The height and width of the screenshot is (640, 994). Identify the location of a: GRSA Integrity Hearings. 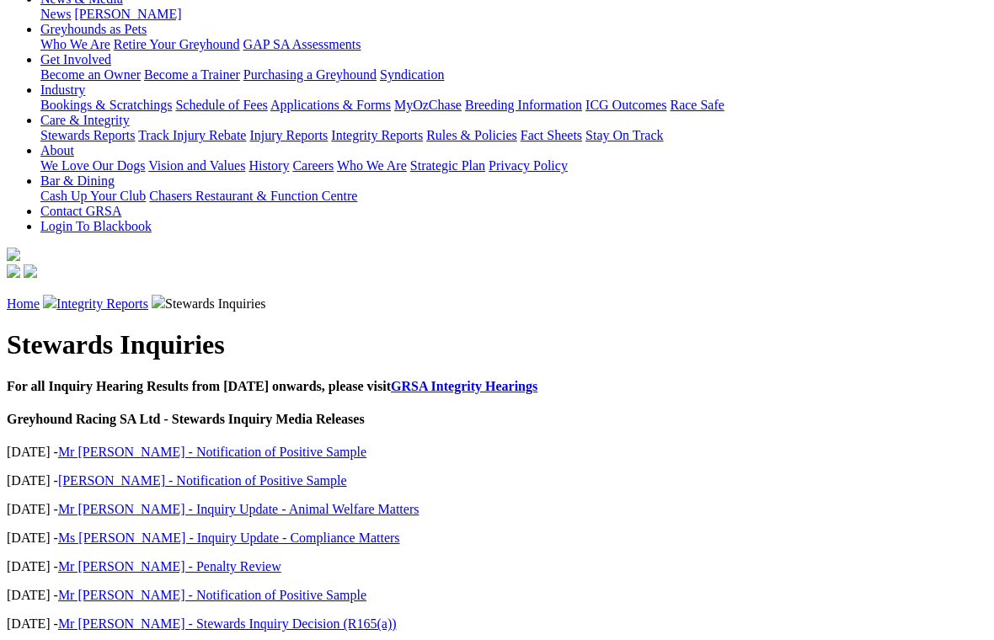
(464, 386).